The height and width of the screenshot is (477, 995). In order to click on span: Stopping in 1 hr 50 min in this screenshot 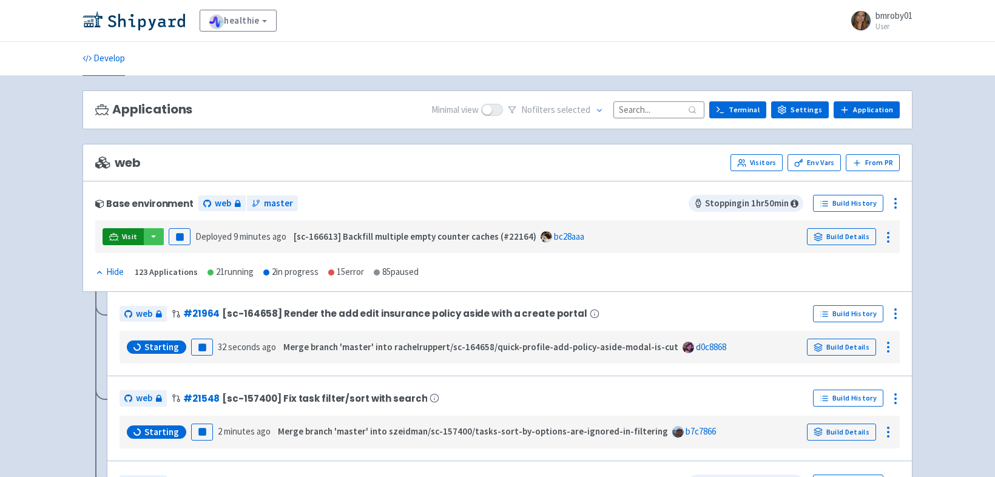, I will do `click(746, 203)`.